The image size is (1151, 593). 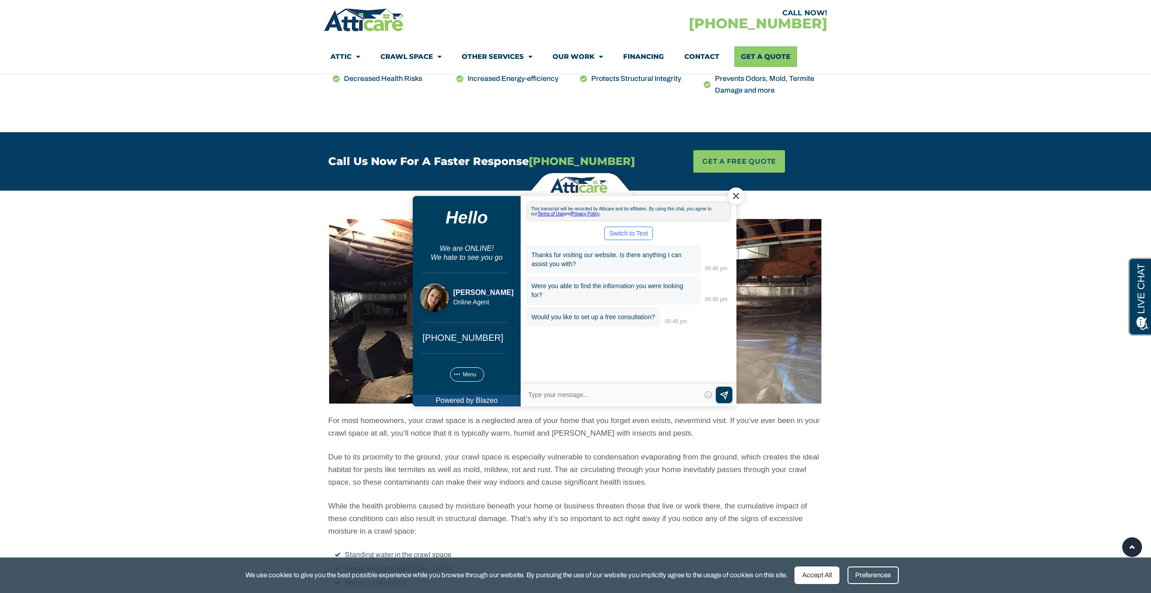 What do you see at coordinates (225, 67) in the screenshot?
I see `button: Switch to Text` at bounding box center [225, 67].